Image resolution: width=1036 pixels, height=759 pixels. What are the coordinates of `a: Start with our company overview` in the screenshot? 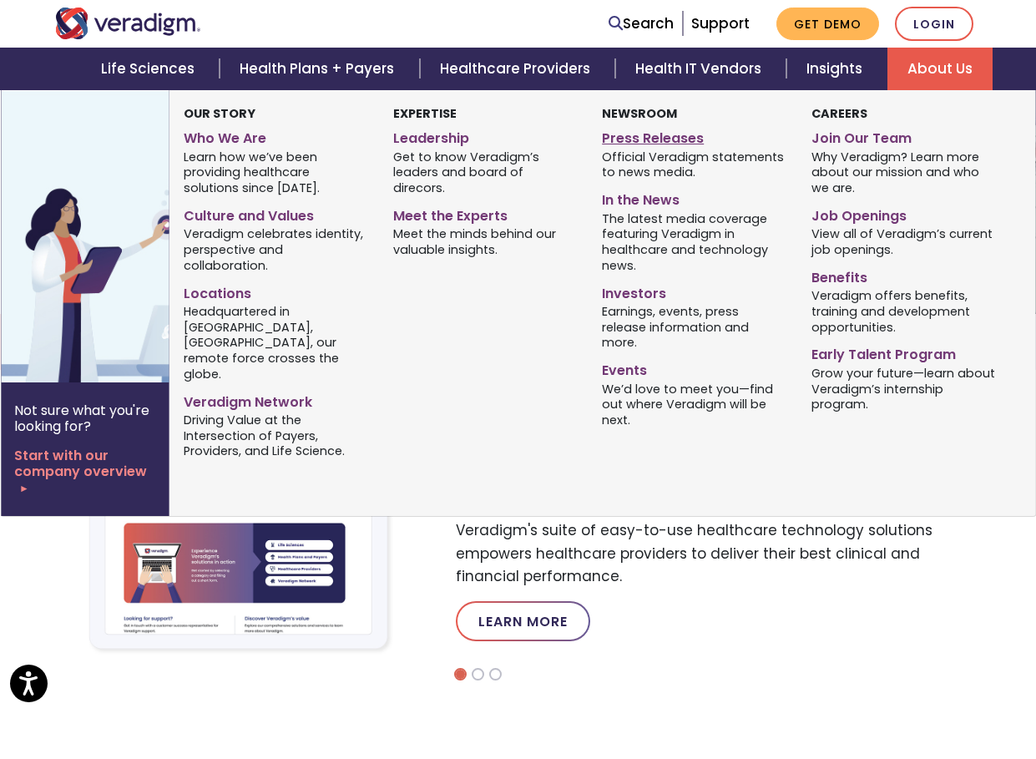 It's located at (85, 472).